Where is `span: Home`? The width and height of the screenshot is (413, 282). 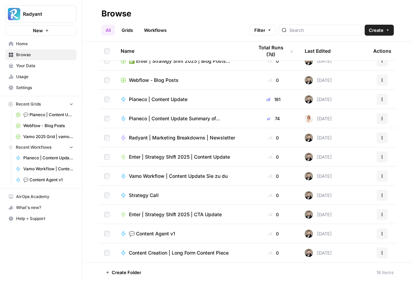
span: Home is located at coordinates (45, 44).